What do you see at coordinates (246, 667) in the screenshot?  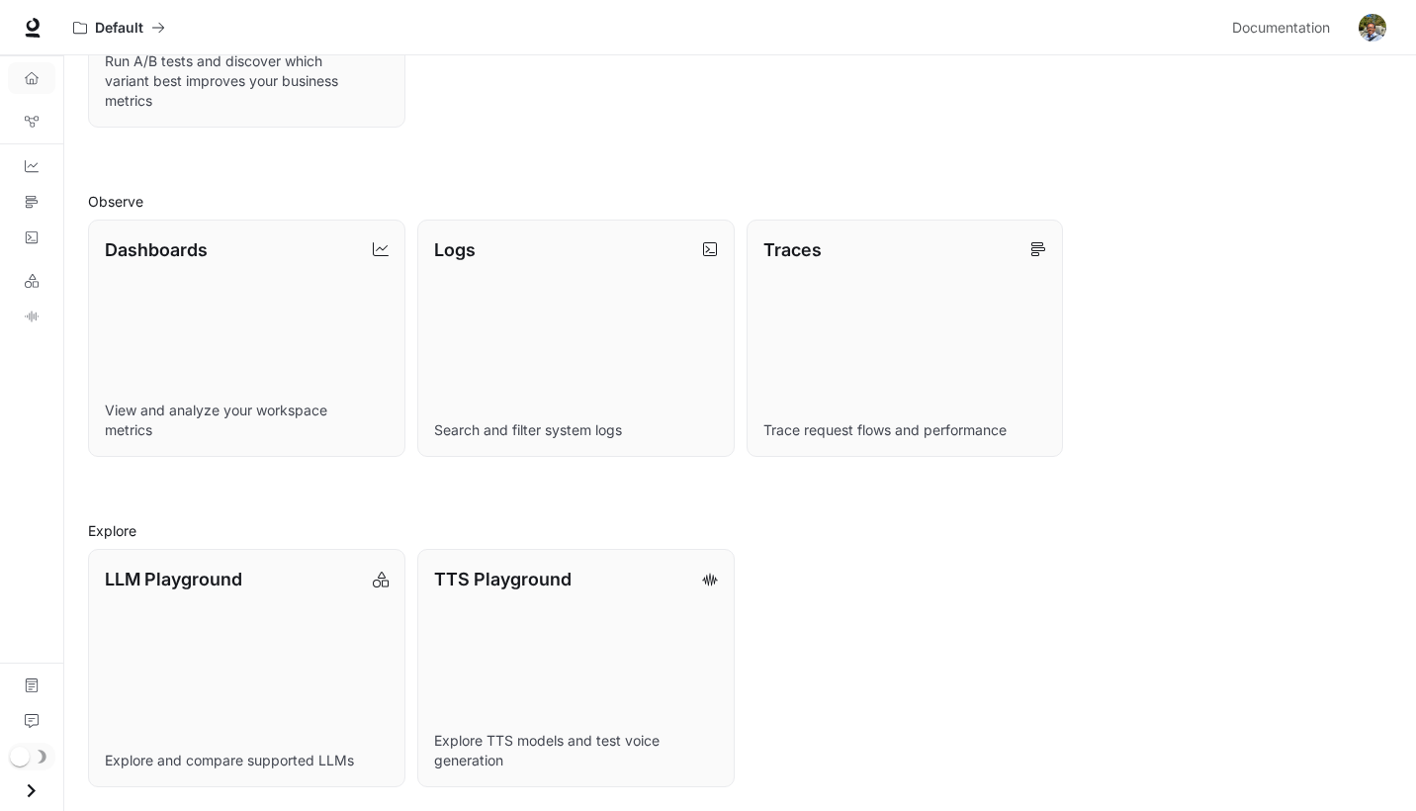 I see `a: LLM PlaygroundExplore and compare supported LLMs` at bounding box center [246, 667].